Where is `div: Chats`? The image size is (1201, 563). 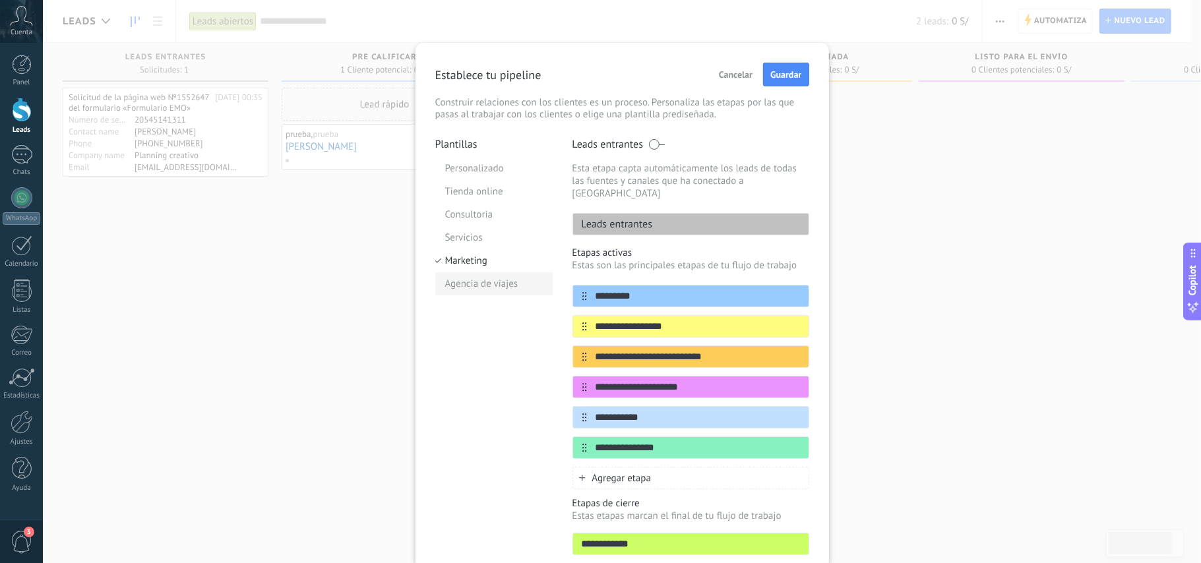 div: Chats is located at coordinates (22, 172).